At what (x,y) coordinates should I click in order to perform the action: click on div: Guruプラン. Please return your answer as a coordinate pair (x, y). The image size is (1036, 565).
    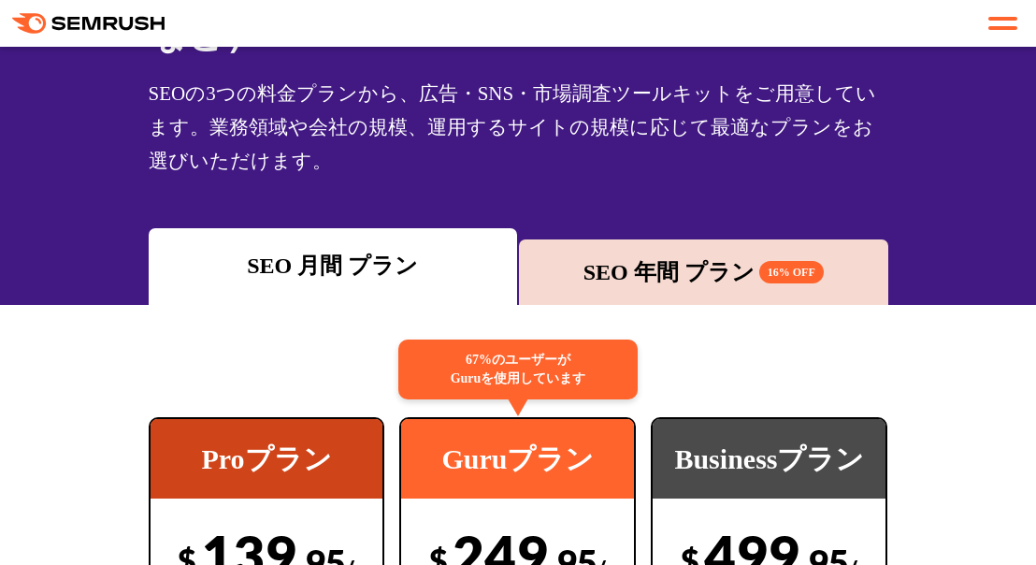
    Looking at the image, I should click on (517, 458).